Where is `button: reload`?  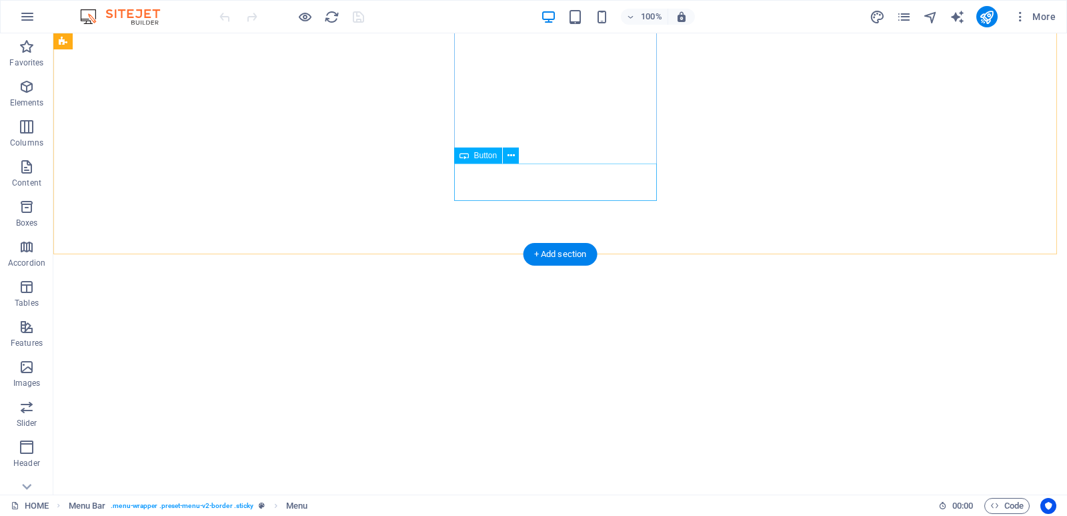
button: reload is located at coordinates (331, 17).